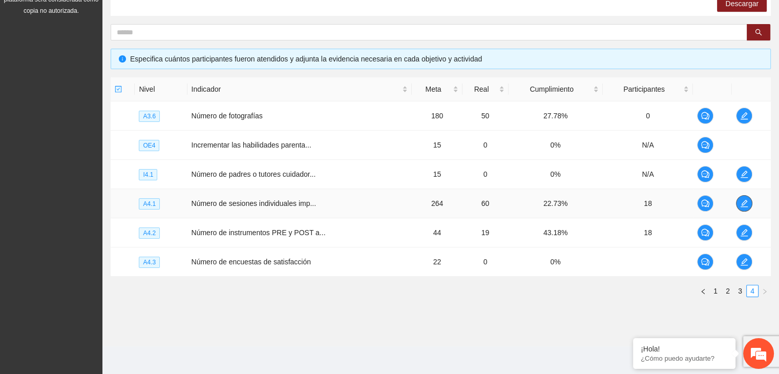 This screenshot has width=779, height=374. I want to click on span: Número de sesiones individuales imp..., so click(254, 203).